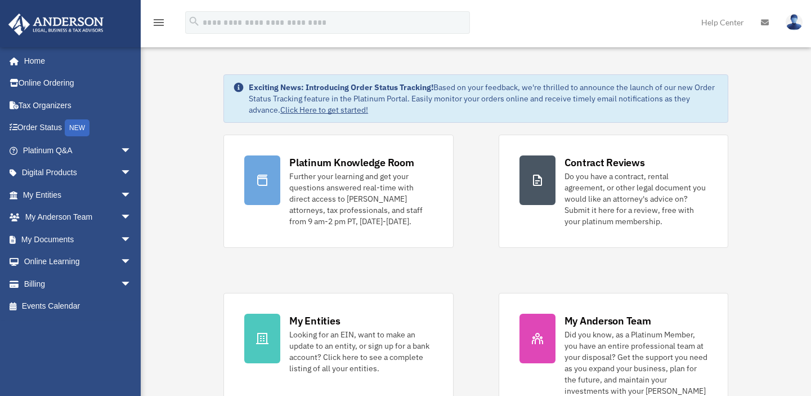 The height and width of the screenshot is (396, 811). Describe the element at coordinates (78, 173) in the screenshot. I see `a: Digital Productsarrow_drop_down` at that location.